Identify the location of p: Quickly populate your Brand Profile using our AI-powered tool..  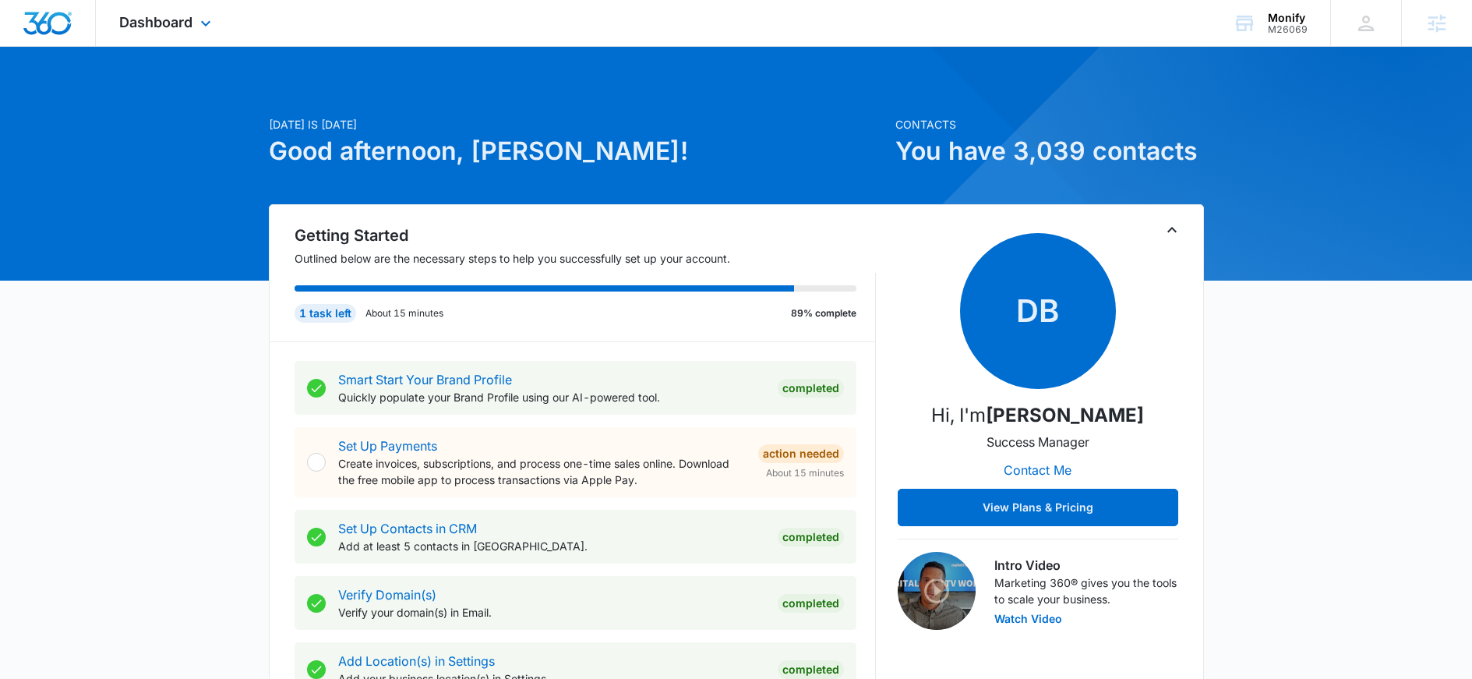
(552, 397).